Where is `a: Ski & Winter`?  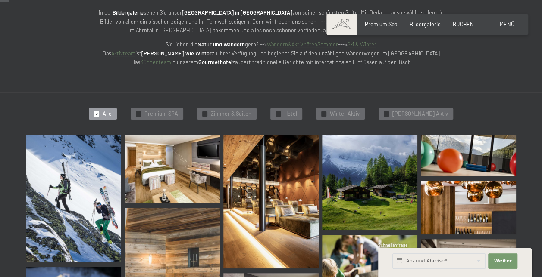 a: Ski & Winter is located at coordinates (362, 44).